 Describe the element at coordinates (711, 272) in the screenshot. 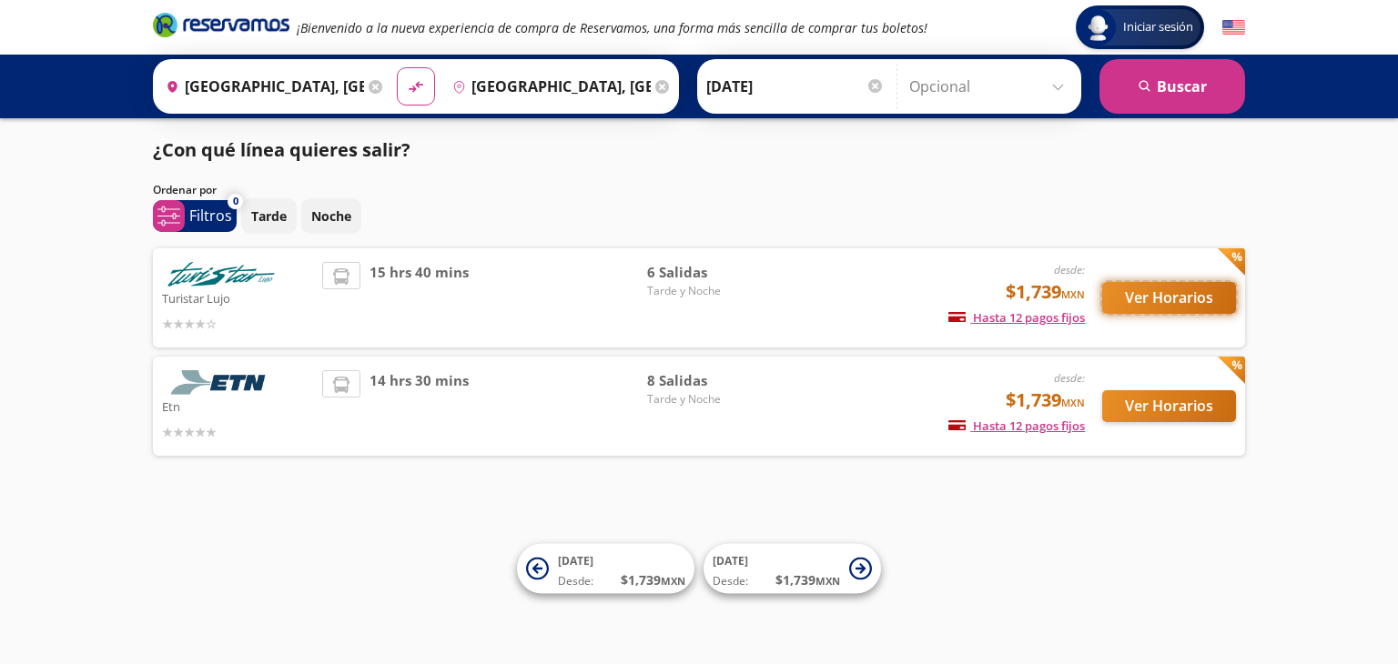

I see `span: 6 Salidas` at that location.